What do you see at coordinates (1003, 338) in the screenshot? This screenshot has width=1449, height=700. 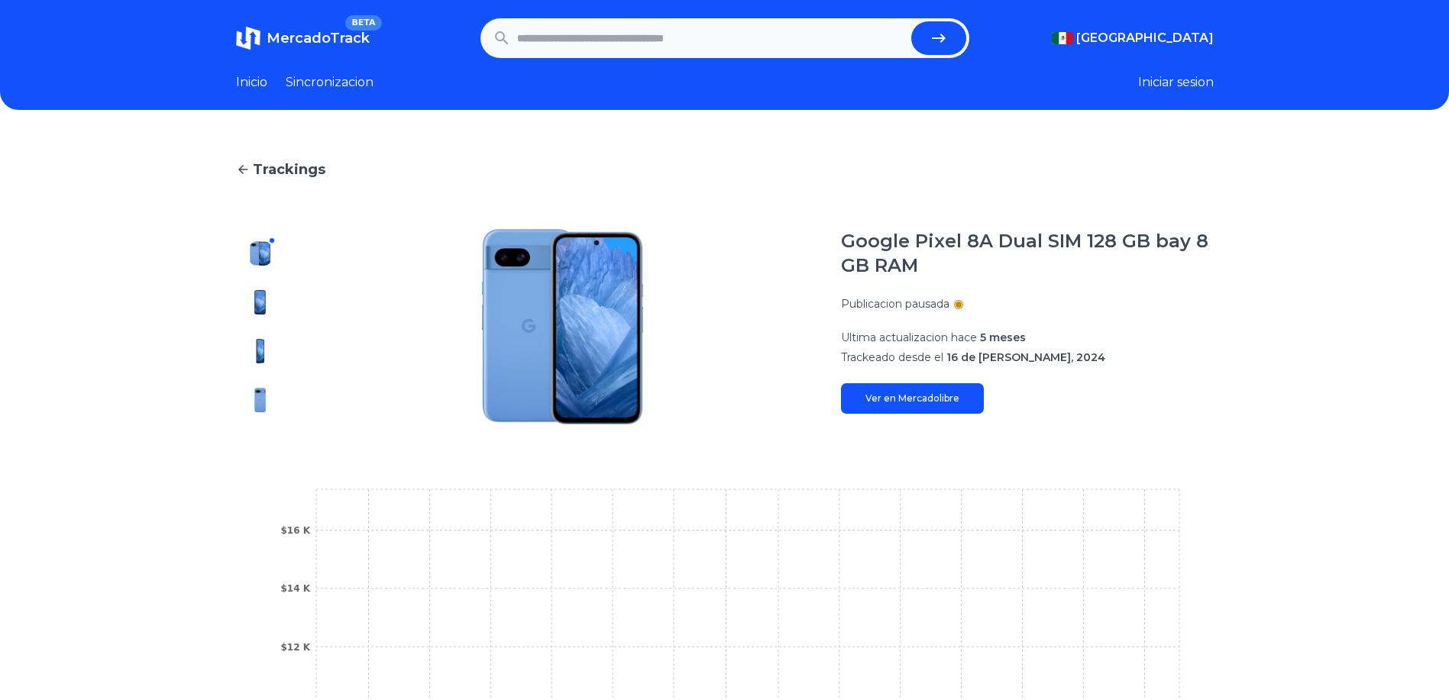 I see `span: 5 meses` at bounding box center [1003, 338].